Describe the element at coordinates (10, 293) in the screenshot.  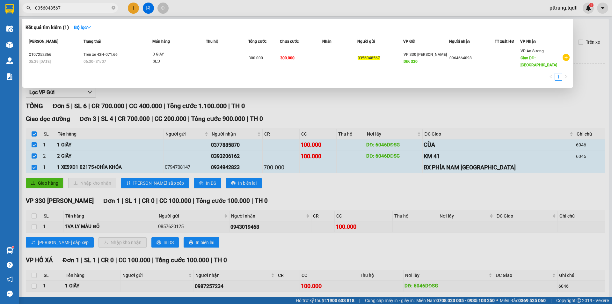
I see `span: message` at that location.